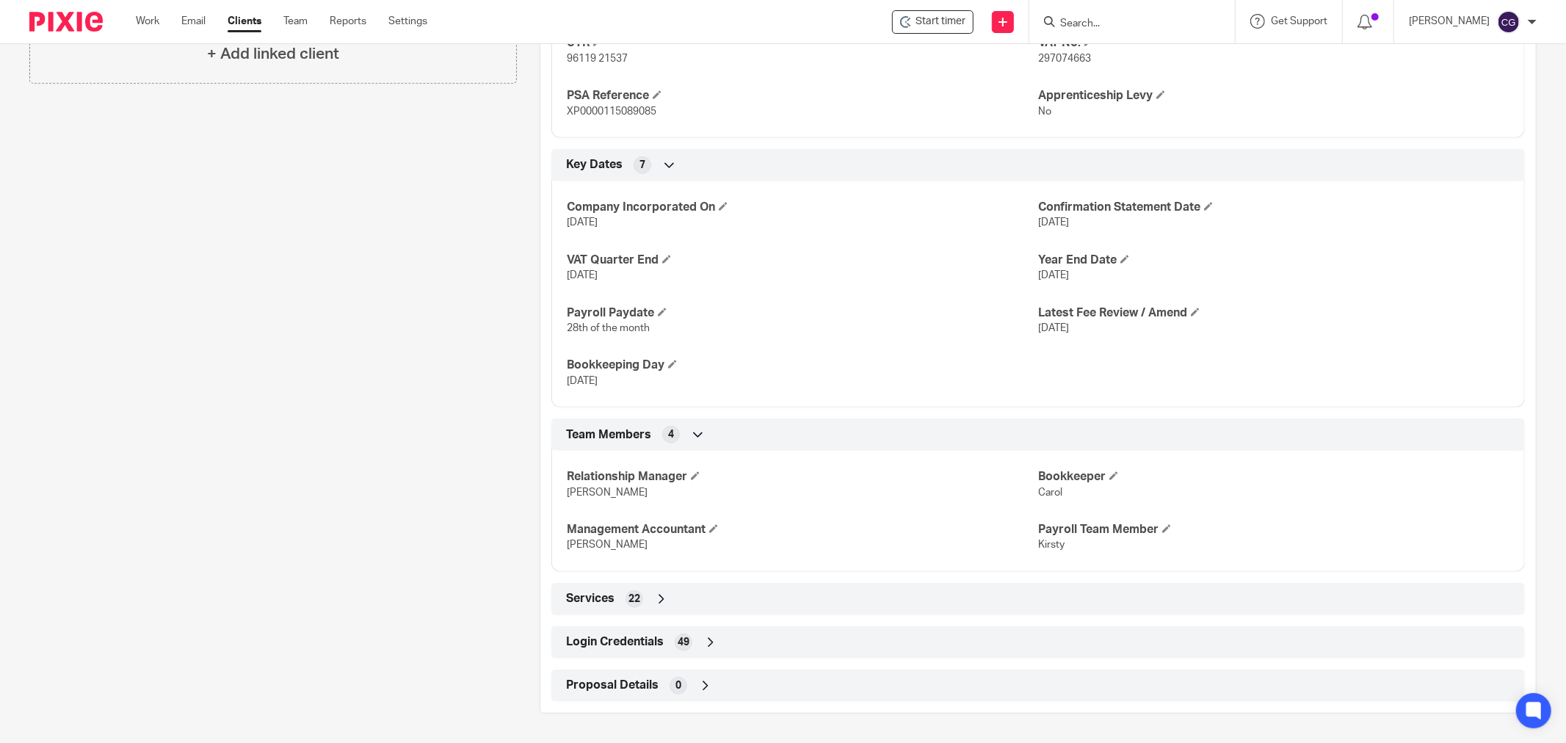 The height and width of the screenshot is (743, 1566). I want to click on span: 7, so click(642, 165).